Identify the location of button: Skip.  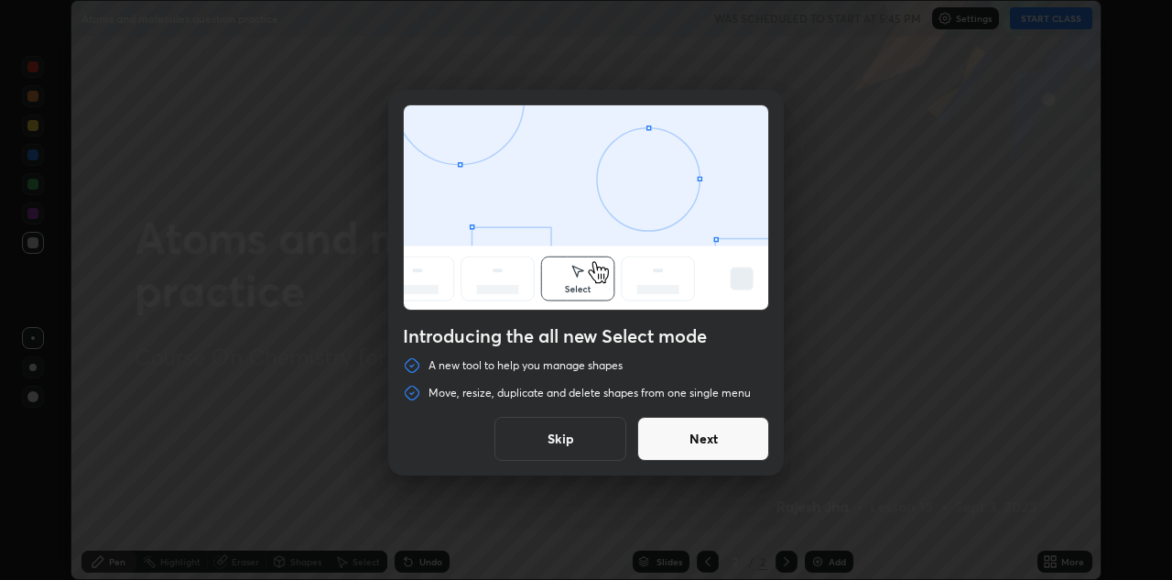
(560, 439).